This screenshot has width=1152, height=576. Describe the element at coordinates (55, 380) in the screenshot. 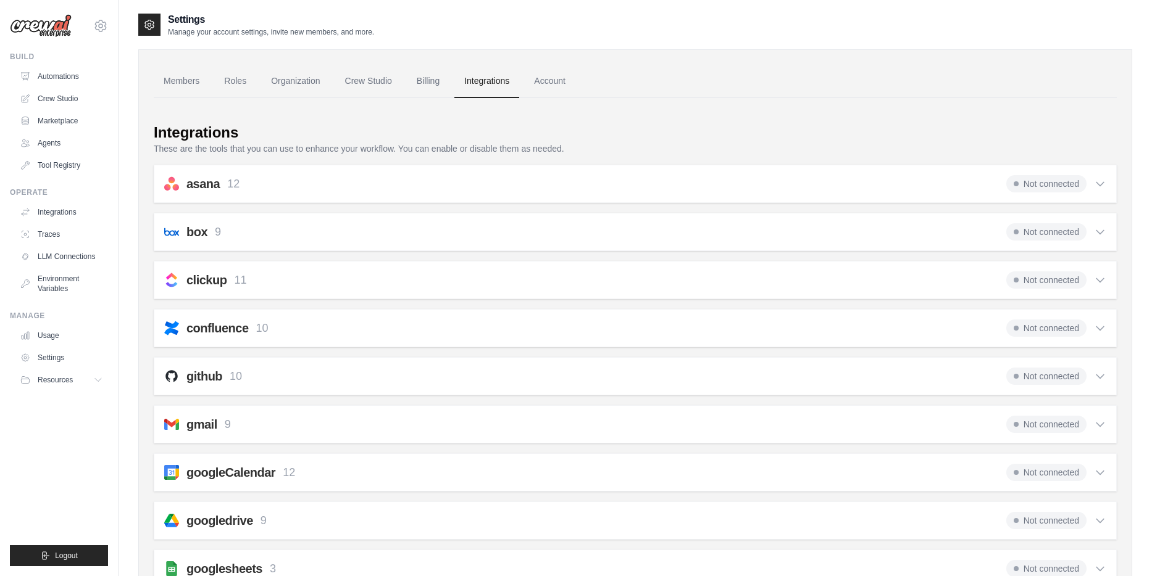

I see `span: Resources` at that location.